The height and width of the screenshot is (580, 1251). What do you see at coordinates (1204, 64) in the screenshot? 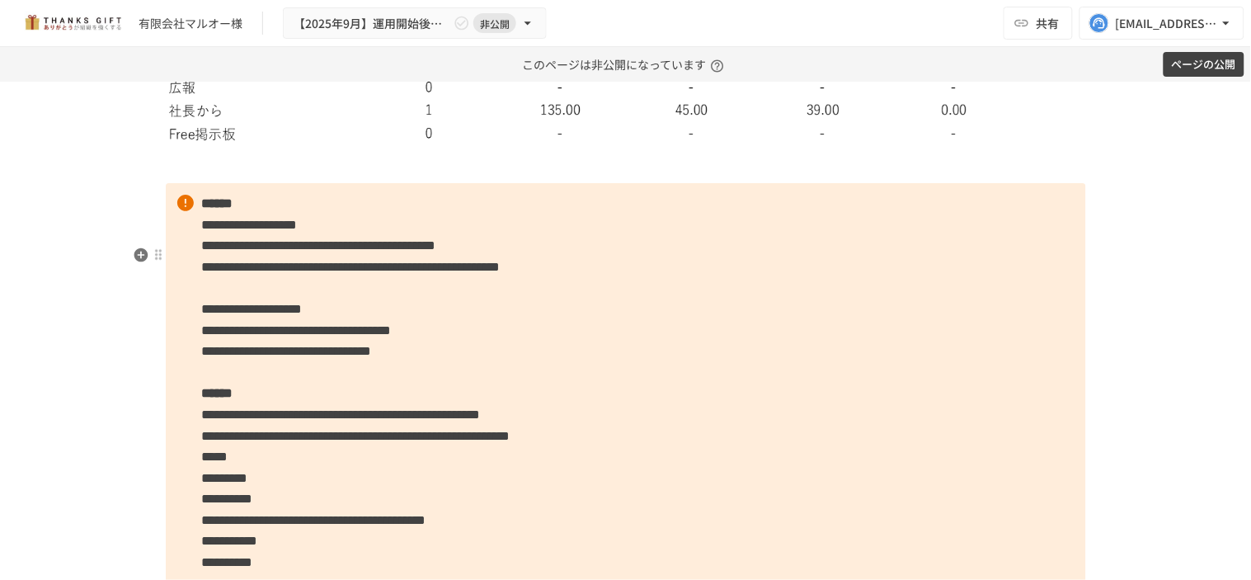
I see `button: ページの公開` at bounding box center [1204, 64].